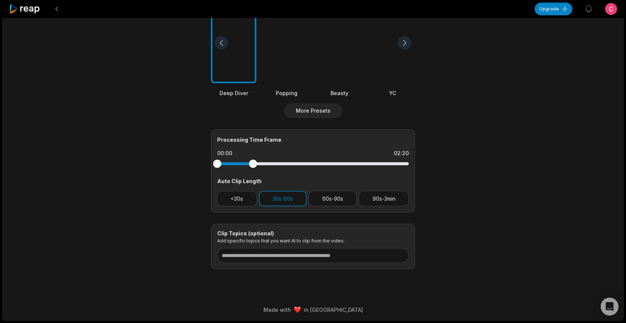 The height and width of the screenshot is (323, 626). Describe the element at coordinates (392, 93) in the screenshot. I see `div: YC` at that location.